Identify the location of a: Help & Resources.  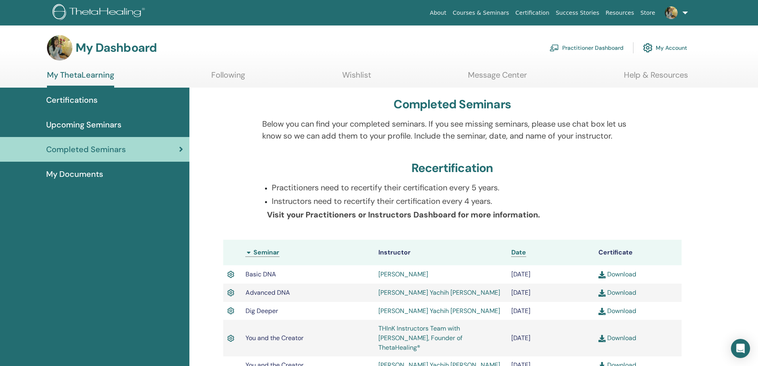
(656, 78).